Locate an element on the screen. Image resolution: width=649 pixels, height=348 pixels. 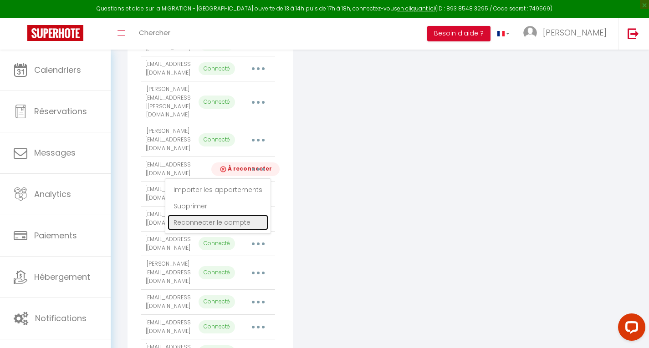
img: Super Booking is located at coordinates (55, 33).